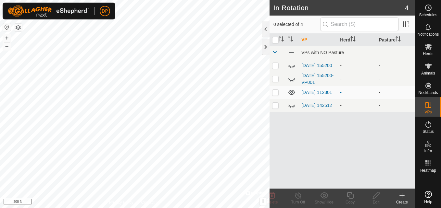  Describe the element at coordinates (263, 201) in the screenshot. I see `span: i` at that location.